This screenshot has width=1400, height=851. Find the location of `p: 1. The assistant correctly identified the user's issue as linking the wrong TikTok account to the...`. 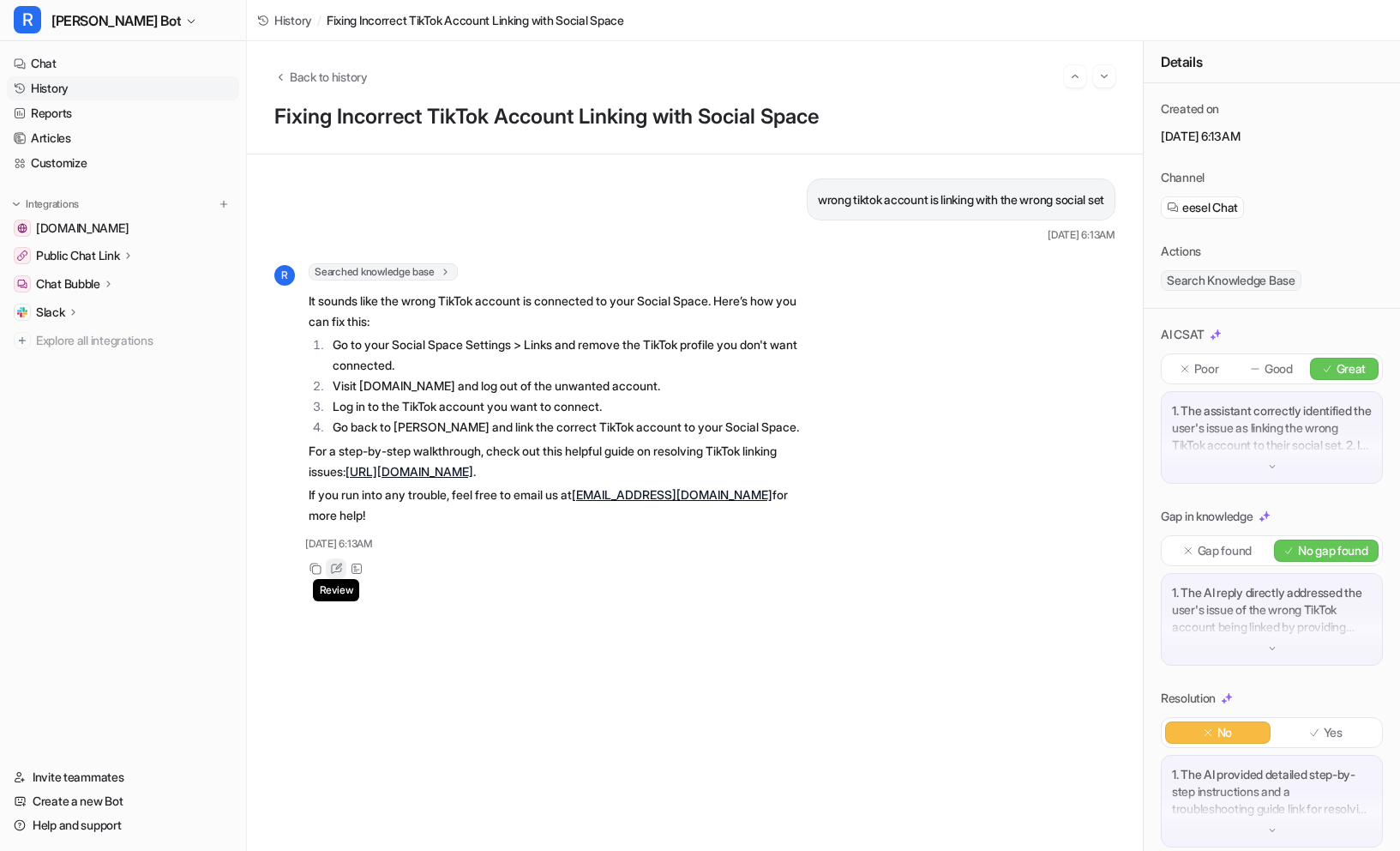

p: 1. The assistant correctly identified the user's issue as linking the wrong TikTok account to the... is located at coordinates (1272, 428).